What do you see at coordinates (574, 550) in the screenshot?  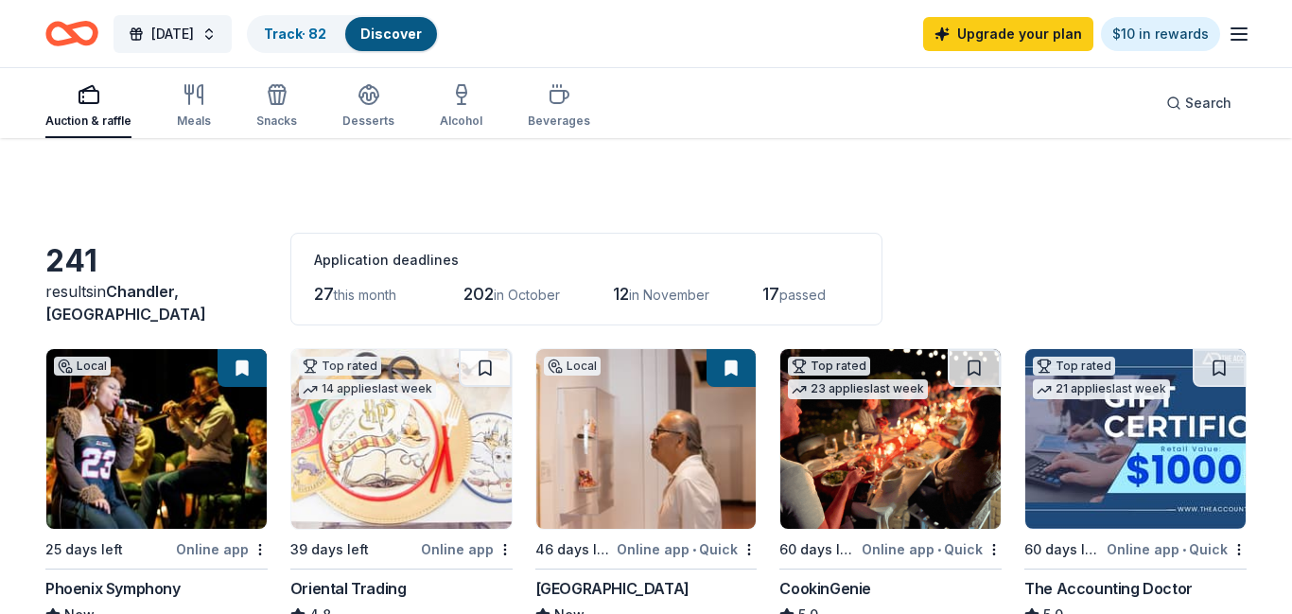 I see `div: 46 days left` at bounding box center [574, 550].